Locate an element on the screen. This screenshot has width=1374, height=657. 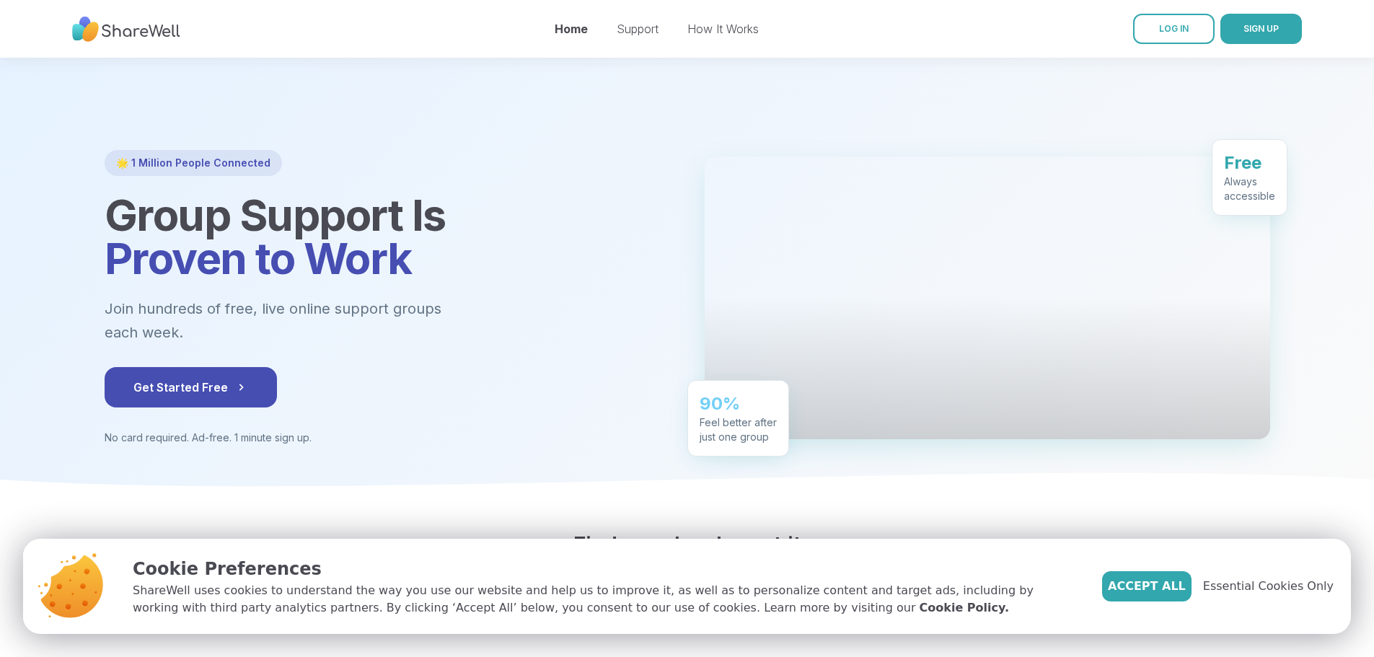
div: Feel better after just one group is located at coordinates (738, 430).